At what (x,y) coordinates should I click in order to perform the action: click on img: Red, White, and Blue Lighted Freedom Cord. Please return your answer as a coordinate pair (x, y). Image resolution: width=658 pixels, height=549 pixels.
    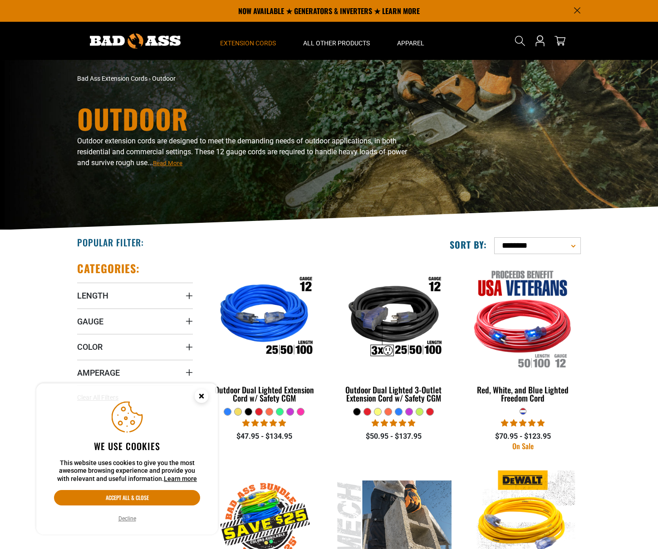
    Looking at the image, I should click on (523, 318).